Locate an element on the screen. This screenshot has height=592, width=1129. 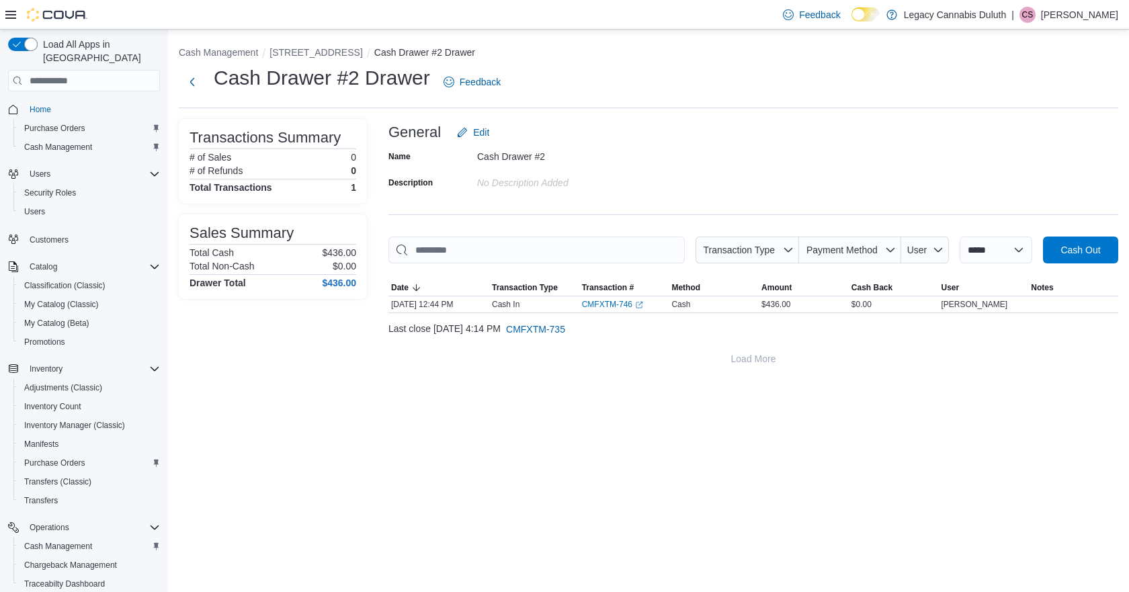
button: Transfers is located at coordinates (89, 501).